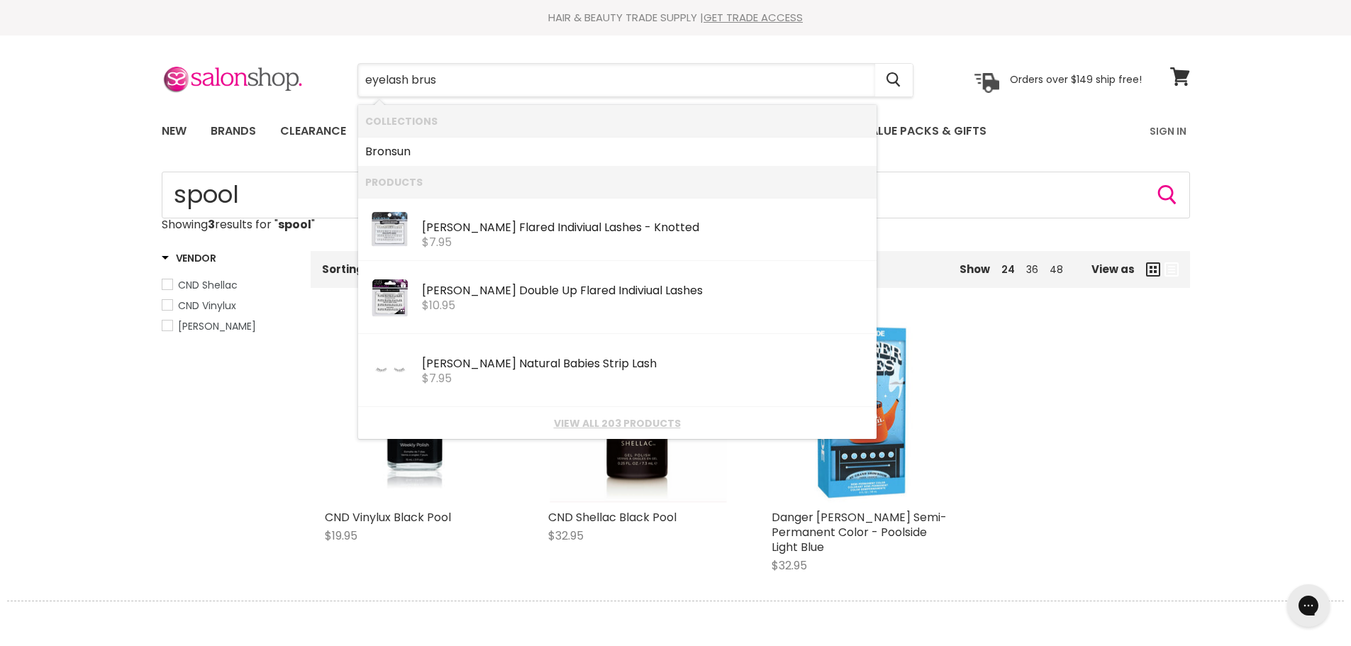 The height and width of the screenshot is (646, 1351). I want to click on a: Danger Jones, so click(227, 326).